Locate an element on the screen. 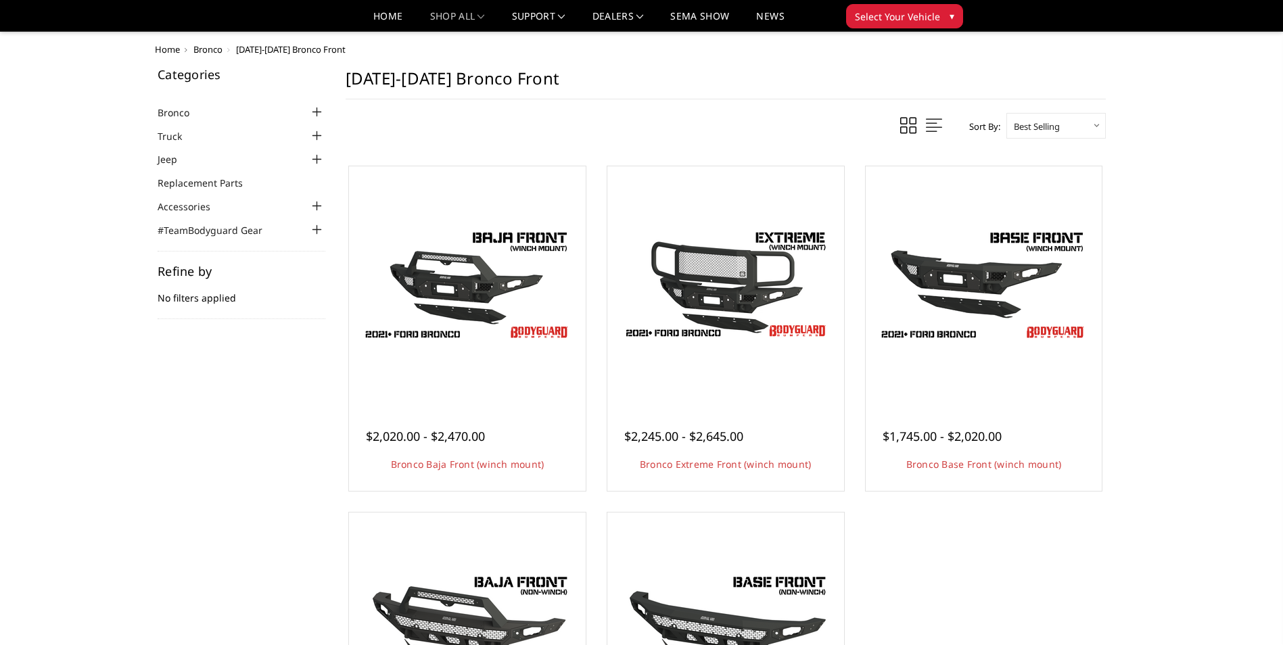 The height and width of the screenshot is (645, 1283). a: Truck is located at coordinates (178, 136).